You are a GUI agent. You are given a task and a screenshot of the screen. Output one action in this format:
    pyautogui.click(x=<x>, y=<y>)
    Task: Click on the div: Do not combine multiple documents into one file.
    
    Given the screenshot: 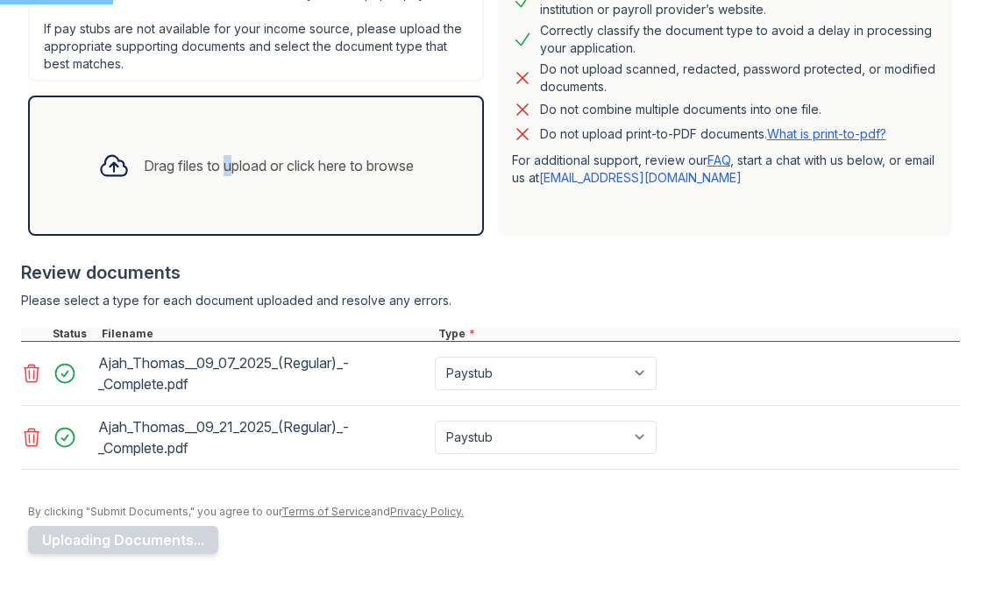 What is the action you would take?
    pyautogui.click(x=681, y=110)
    